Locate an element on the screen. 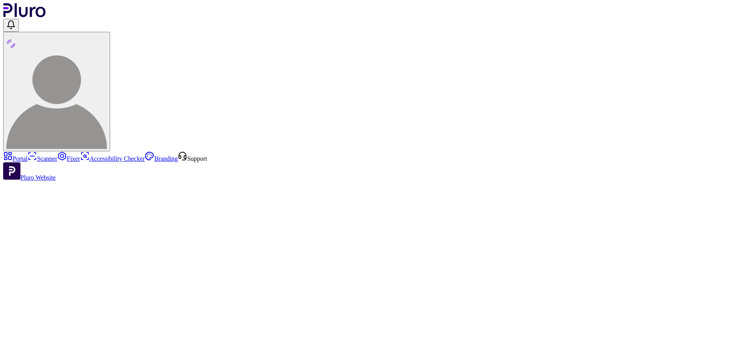 The height and width of the screenshot is (342, 755). aside: Sidebar menu is located at coordinates (378, 166).